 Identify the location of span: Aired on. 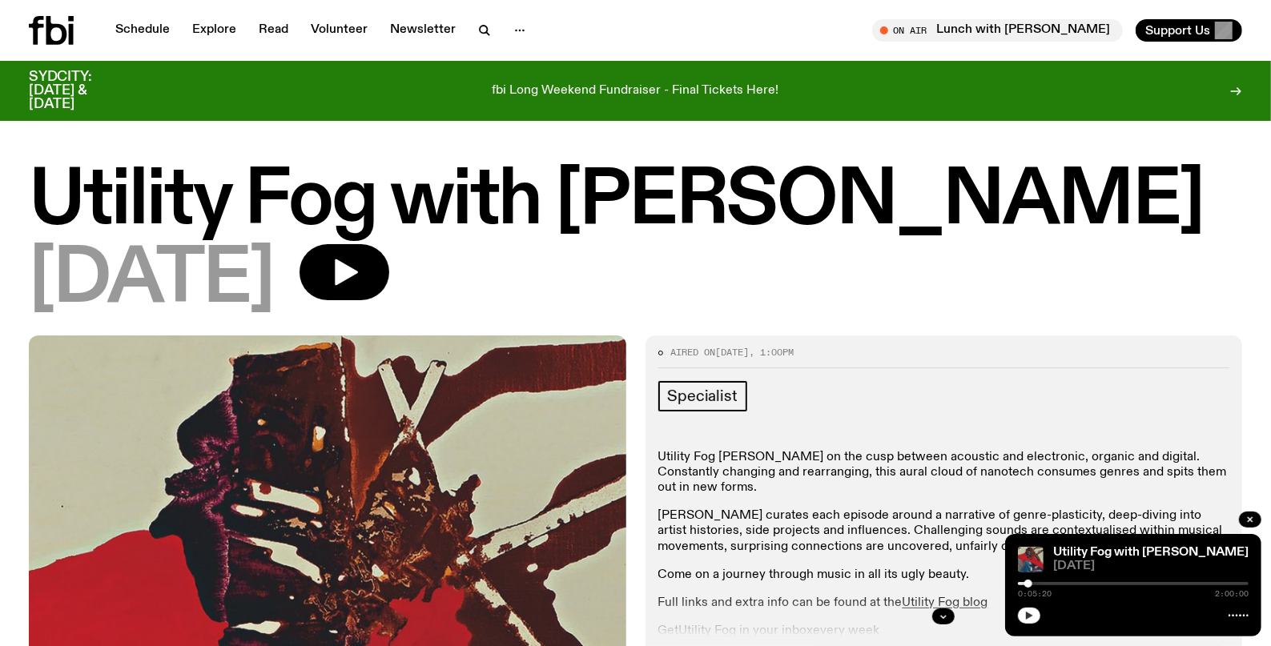
(693, 352).